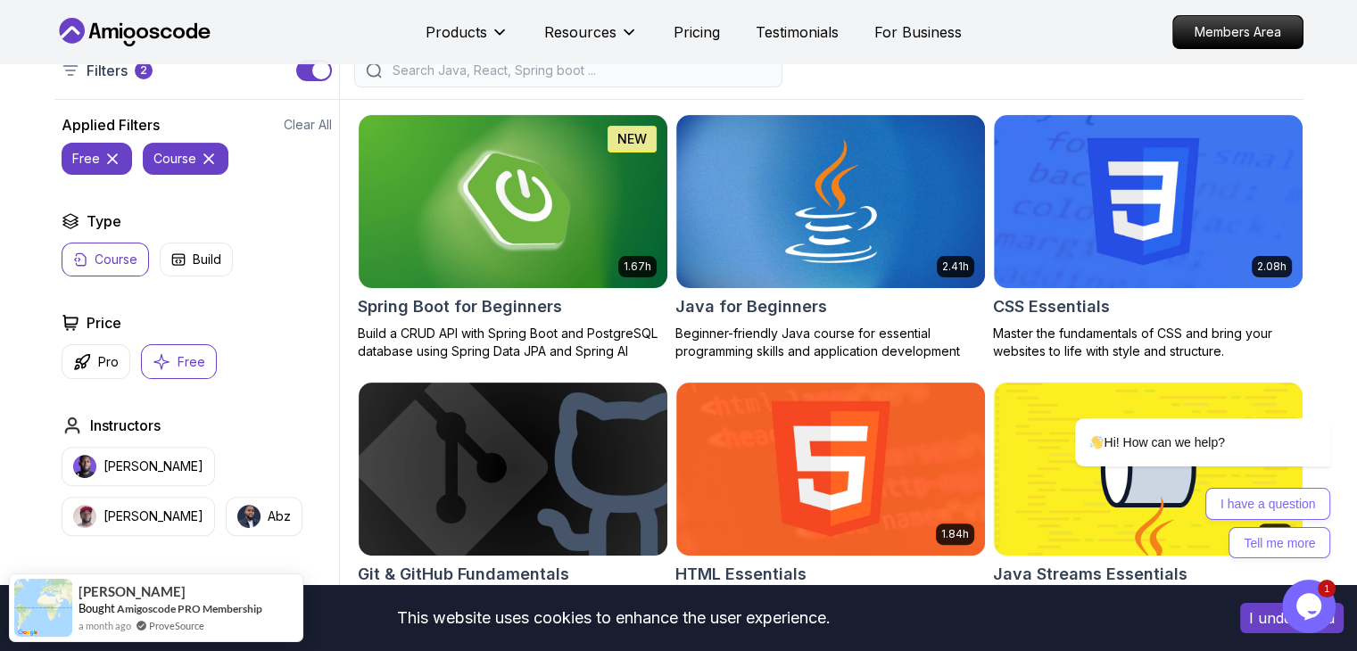 This screenshot has width=1357, height=651. What do you see at coordinates (797, 32) in the screenshot?
I see `a: Testimonials` at bounding box center [797, 32].